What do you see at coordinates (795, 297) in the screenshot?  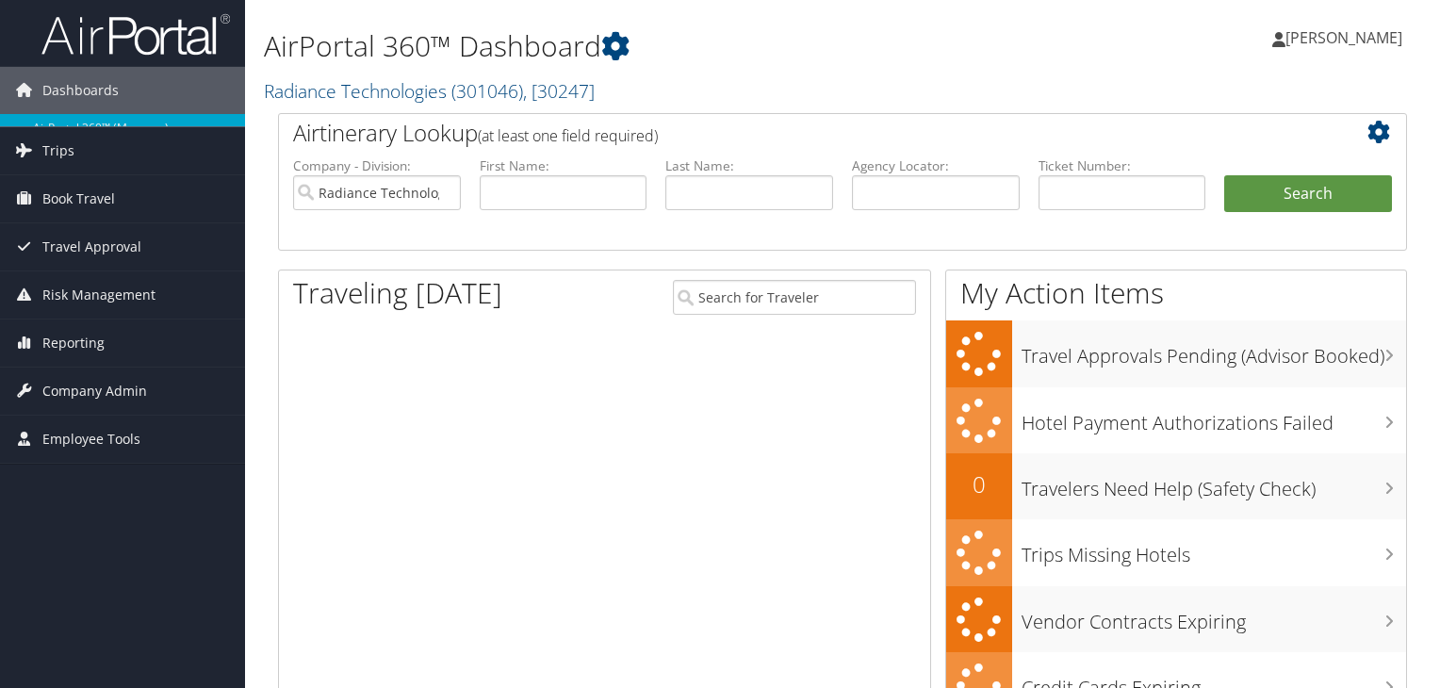 I see `input: Search for Traveler` at bounding box center [795, 297].